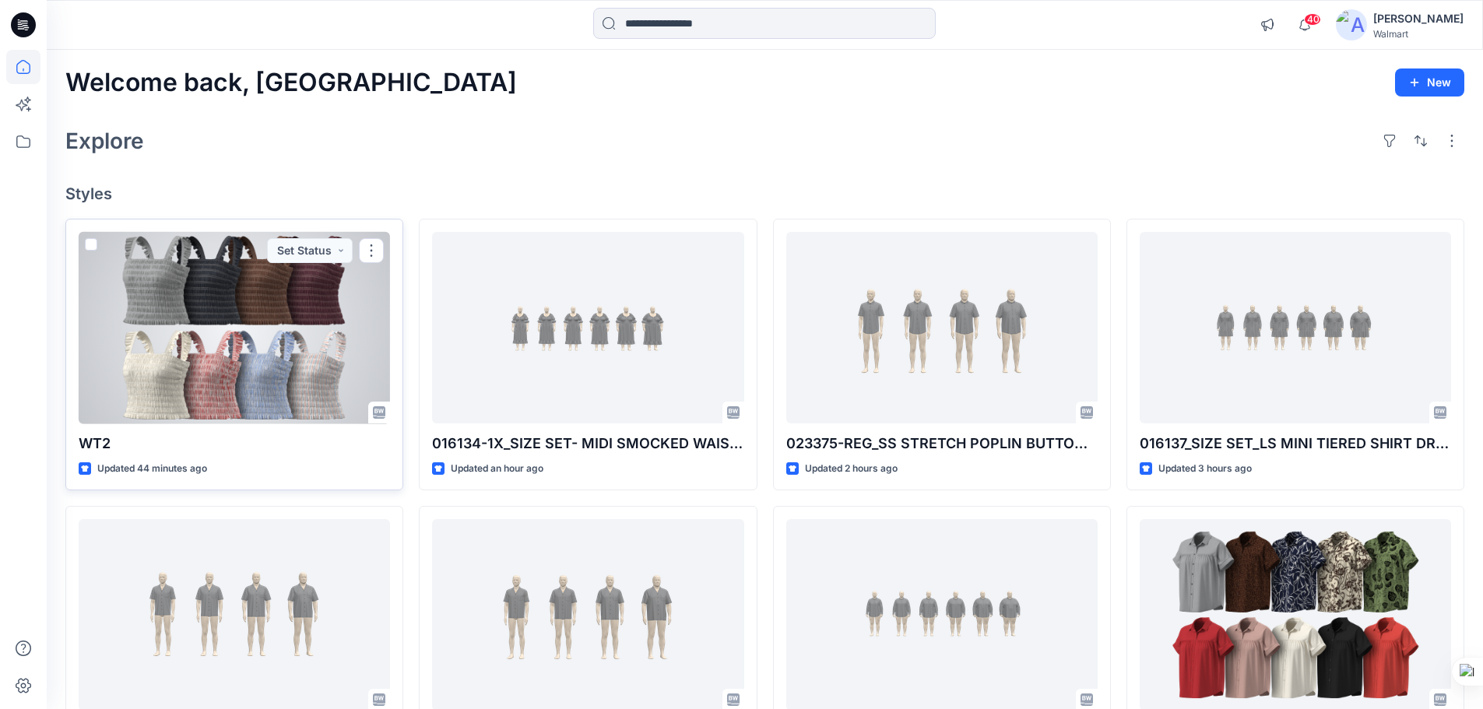 The height and width of the screenshot is (709, 1483). What do you see at coordinates (1296, 328) in the screenshot?
I see `a: 016137_SIZE SET_LS MINI TIERED SHIRT DRESS` at bounding box center [1296, 328].